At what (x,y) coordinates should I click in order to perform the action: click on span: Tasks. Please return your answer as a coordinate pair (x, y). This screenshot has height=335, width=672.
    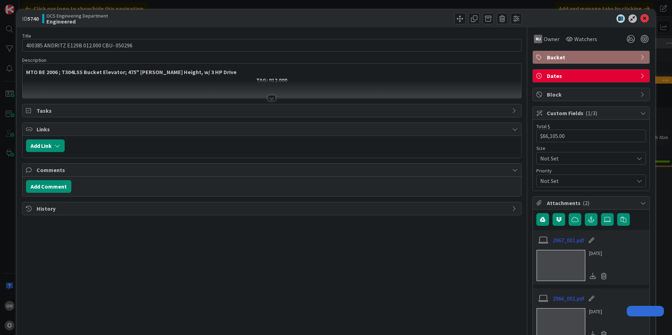
    Looking at the image, I should click on (272, 111).